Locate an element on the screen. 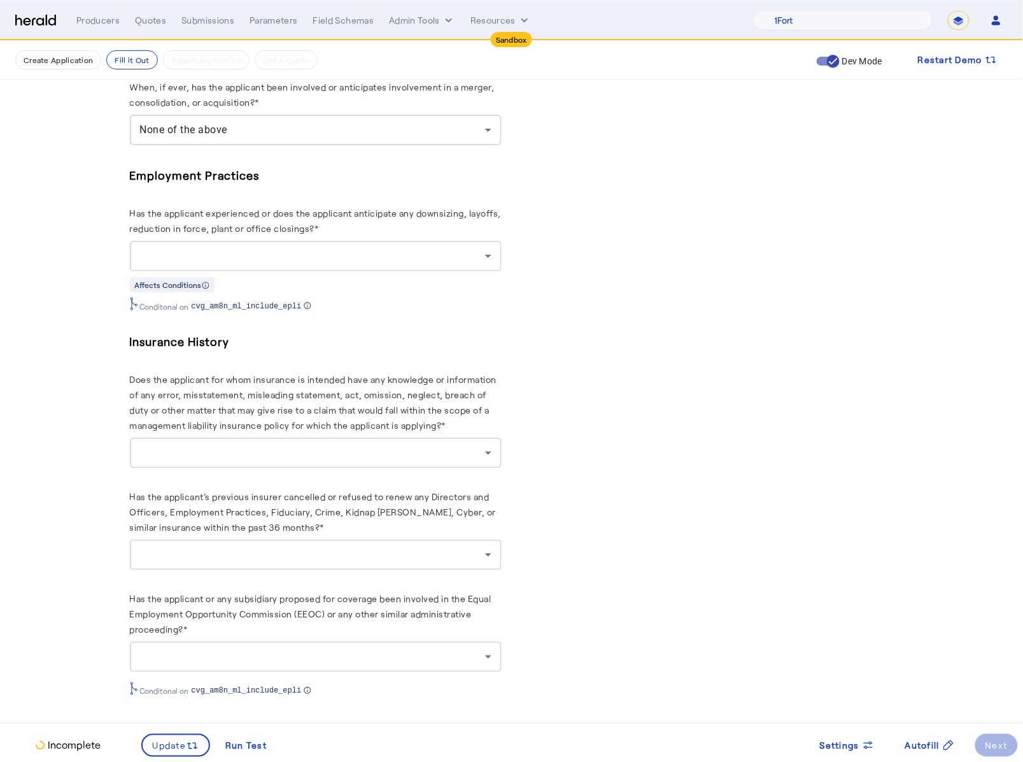  span: Autofill is located at coordinates (923, 745).